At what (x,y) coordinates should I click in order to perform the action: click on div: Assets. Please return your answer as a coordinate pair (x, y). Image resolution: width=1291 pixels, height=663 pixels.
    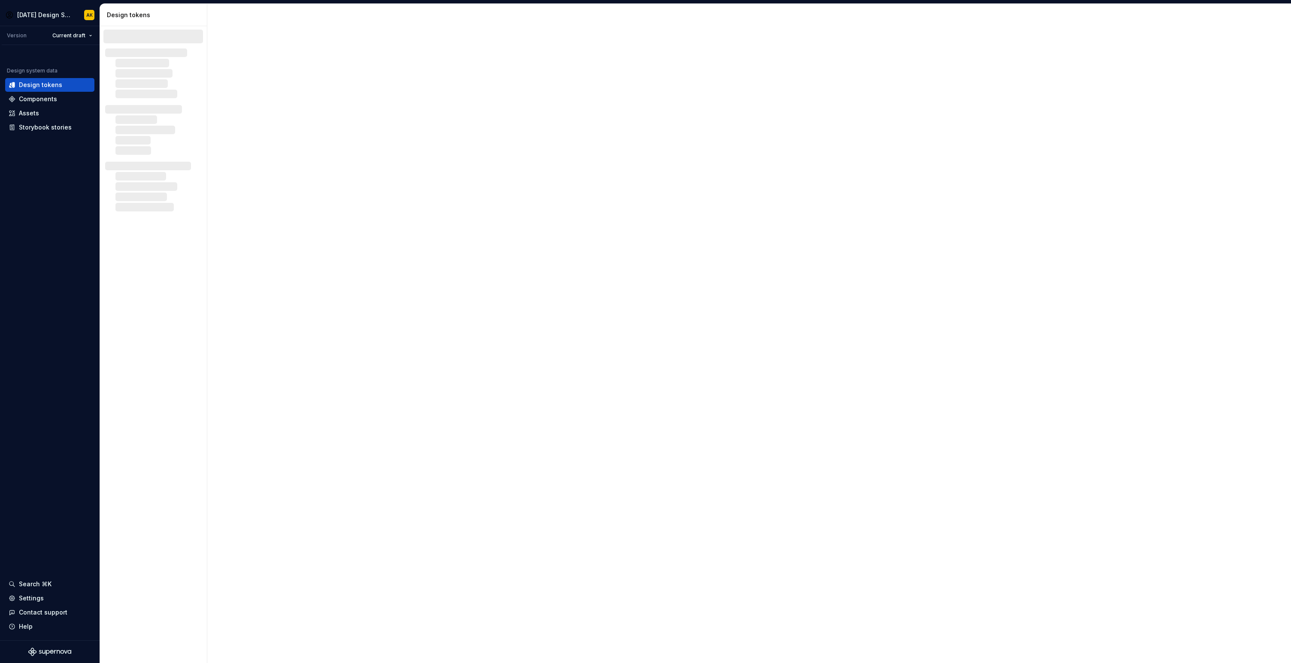
    Looking at the image, I should click on (29, 113).